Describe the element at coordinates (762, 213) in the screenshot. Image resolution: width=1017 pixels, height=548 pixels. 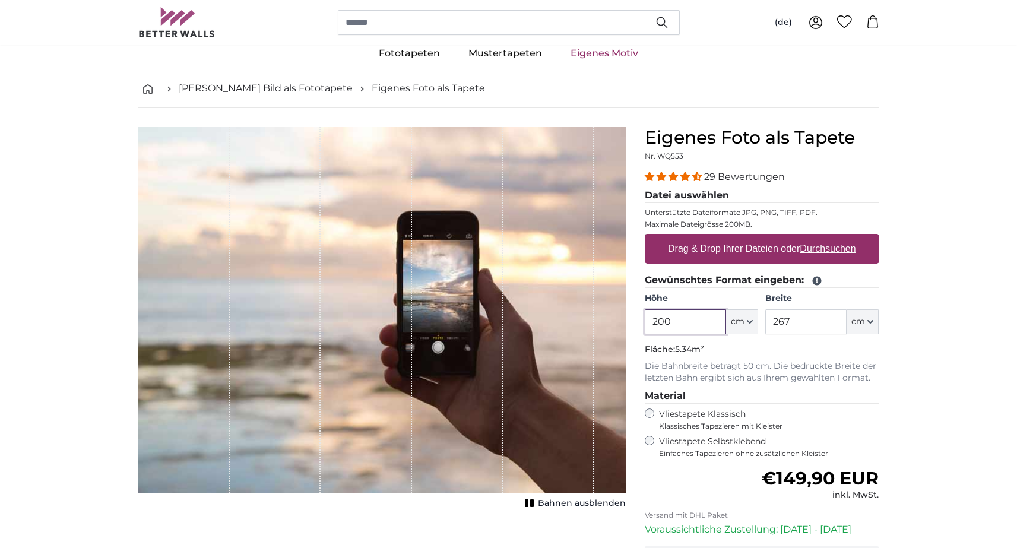
I see `p: Unterstützte Dateiformate JPG, PNG, TIFF, PDF.` at that location.